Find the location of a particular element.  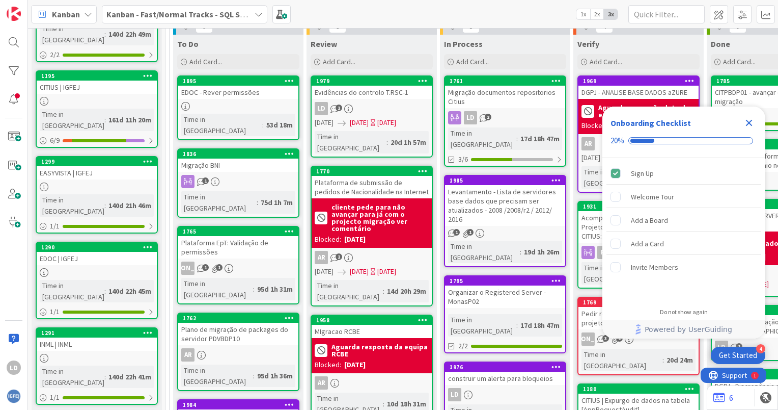

div: Welcome Tour is incomplete. is located at coordinates (684, 197).